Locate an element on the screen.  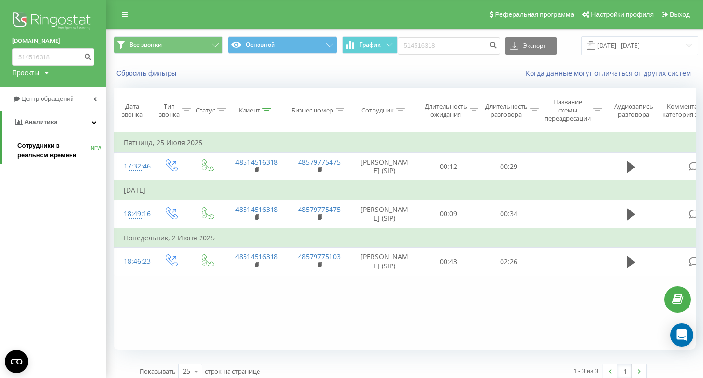
a: Когда данные могут отличаться от других систем is located at coordinates (611, 73).